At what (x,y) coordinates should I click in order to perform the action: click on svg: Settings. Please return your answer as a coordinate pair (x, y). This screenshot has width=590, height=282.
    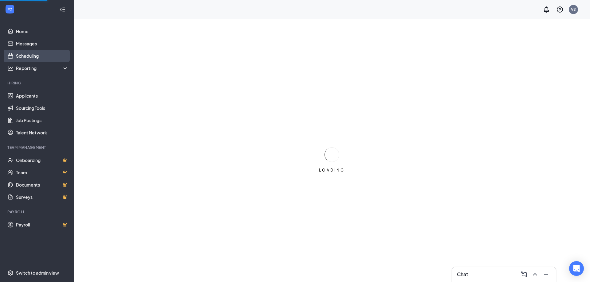
    Looking at the image, I should click on (10, 273).